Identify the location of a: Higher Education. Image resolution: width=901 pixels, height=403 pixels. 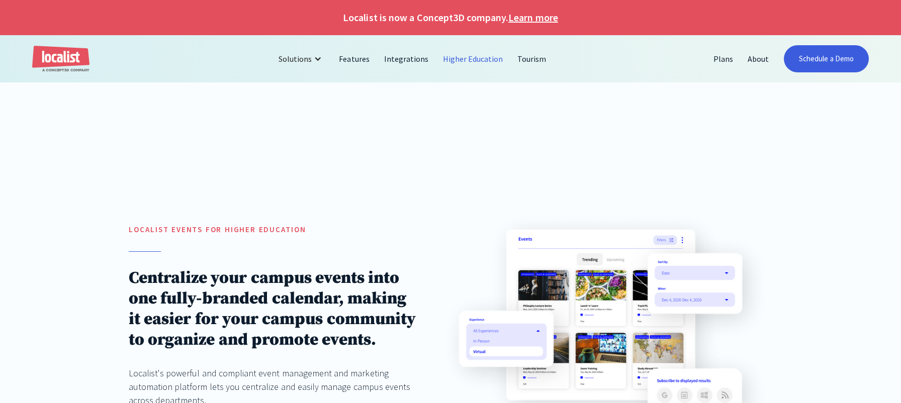
(473, 59).